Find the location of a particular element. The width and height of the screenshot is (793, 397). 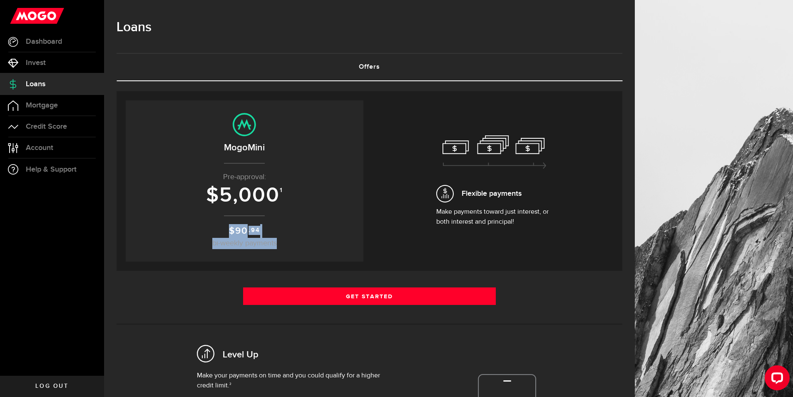

sup: 1 is located at coordinates (281, 190).